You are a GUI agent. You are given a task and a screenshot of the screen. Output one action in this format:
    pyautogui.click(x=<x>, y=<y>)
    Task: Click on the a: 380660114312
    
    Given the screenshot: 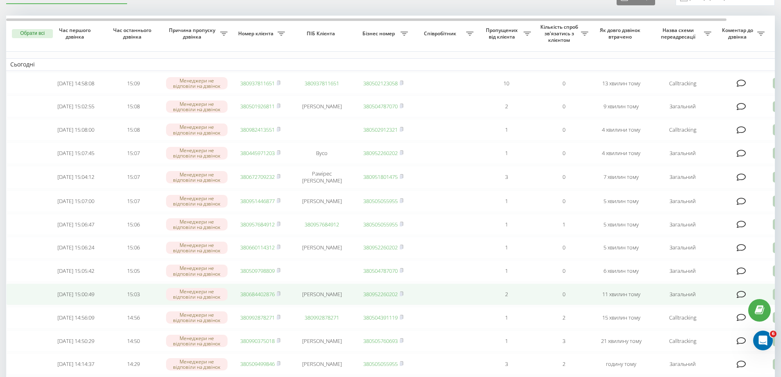 What is the action you would take?
    pyautogui.click(x=258, y=247)
    